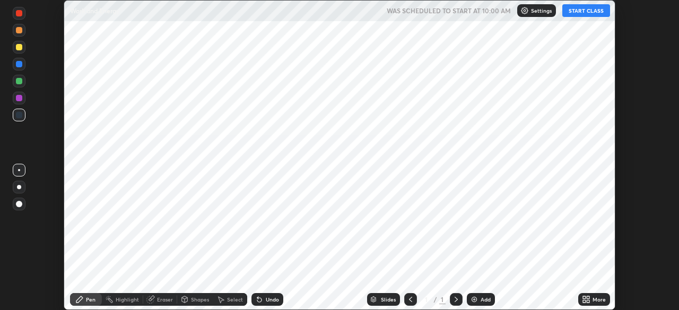 The height and width of the screenshot is (310, 679). I want to click on div: Slides, so click(388, 300).